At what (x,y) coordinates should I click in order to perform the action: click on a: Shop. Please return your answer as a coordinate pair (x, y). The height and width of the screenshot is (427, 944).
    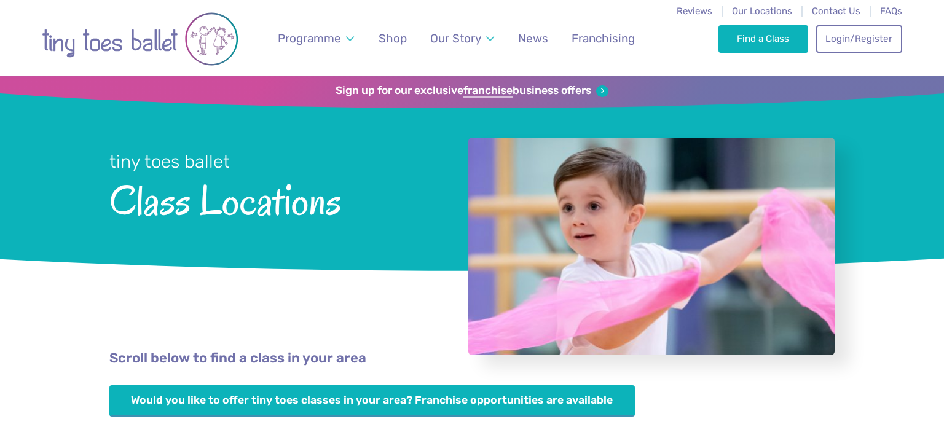
    Looking at the image, I should click on (393, 38).